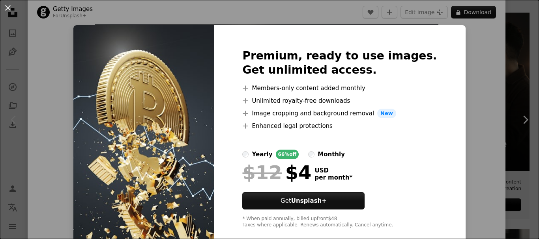 This screenshot has height=239, width=539. Describe the element at coordinates (303, 201) in the screenshot. I see `button: GetUnsplash+` at that location.